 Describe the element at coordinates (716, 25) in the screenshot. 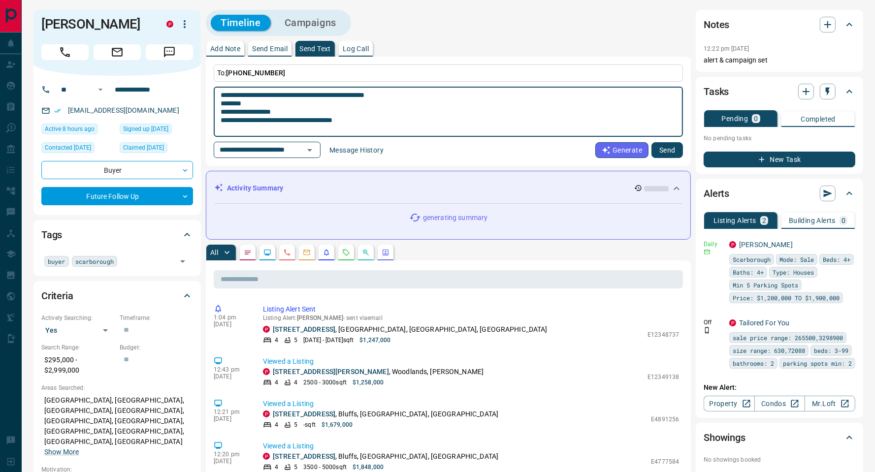

I see `h2: Notes` at that location.